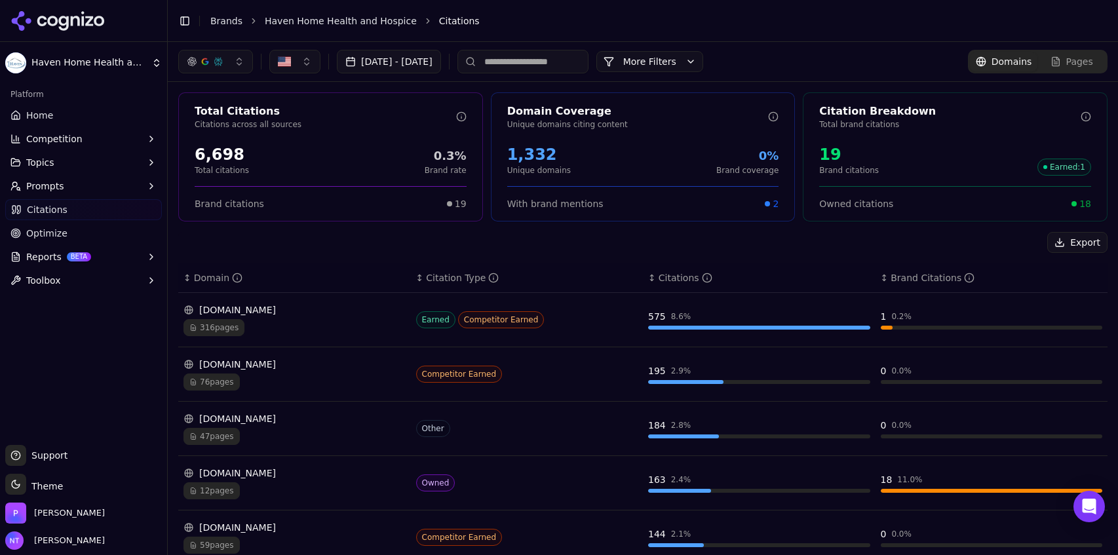 Image resolution: width=1118 pixels, height=555 pixels. I want to click on th: totalCitationCount, so click(759, 278).